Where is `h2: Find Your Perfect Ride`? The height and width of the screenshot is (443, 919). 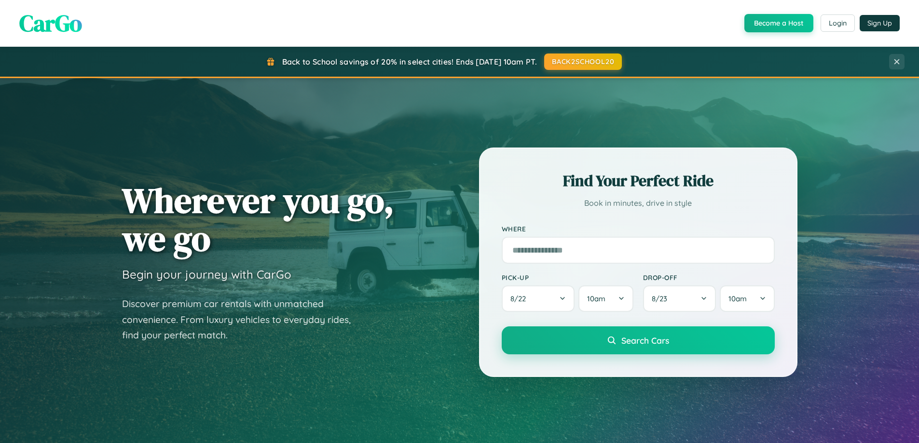 h2: Find Your Perfect Ride is located at coordinates (638, 181).